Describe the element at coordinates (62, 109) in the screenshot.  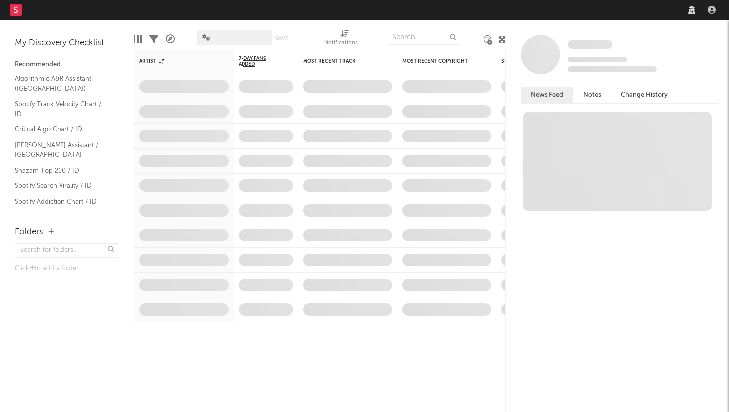
I see `a: Spotify Track Velocity Chart / ID` at that location.